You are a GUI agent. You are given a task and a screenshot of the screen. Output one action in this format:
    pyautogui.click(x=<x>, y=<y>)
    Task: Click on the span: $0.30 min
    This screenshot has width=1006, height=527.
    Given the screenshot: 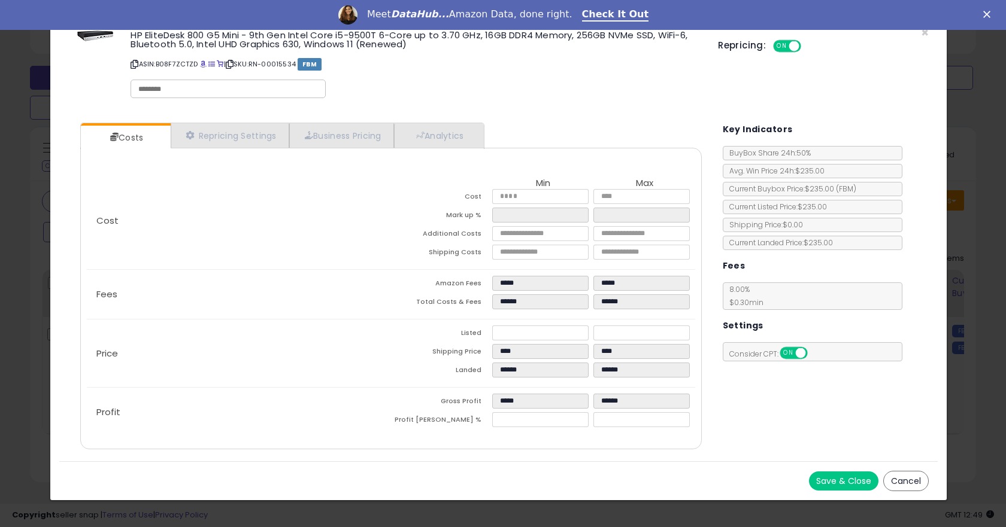 What is the action you would take?
    pyautogui.click(x=743, y=302)
    